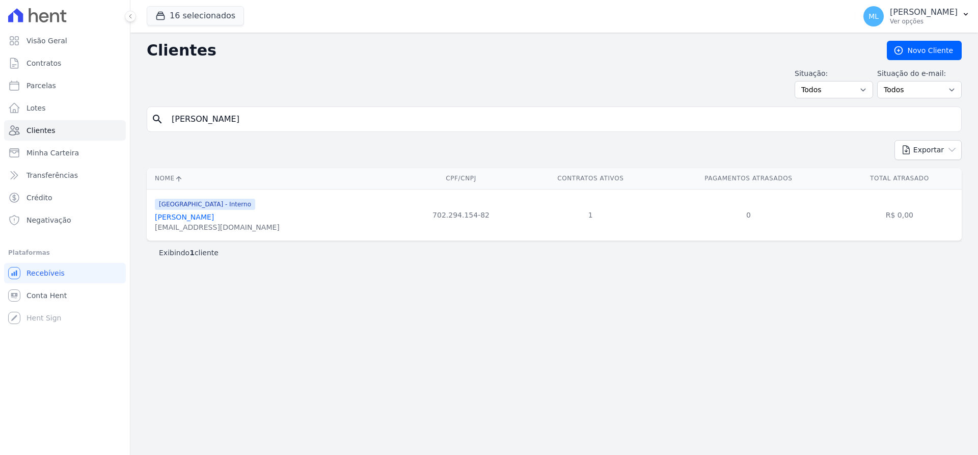 This screenshot has height=455, width=978. What do you see at coordinates (65, 175) in the screenshot?
I see `a: Transferências` at bounding box center [65, 175].